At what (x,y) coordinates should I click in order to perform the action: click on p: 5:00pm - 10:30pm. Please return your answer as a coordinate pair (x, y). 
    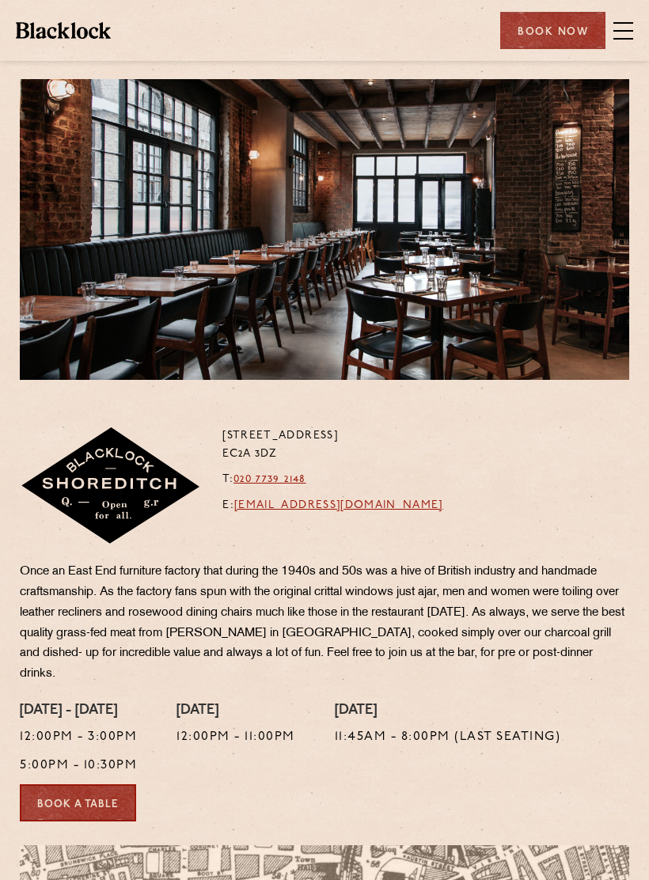
    Looking at the image, I should click on (78, 766).